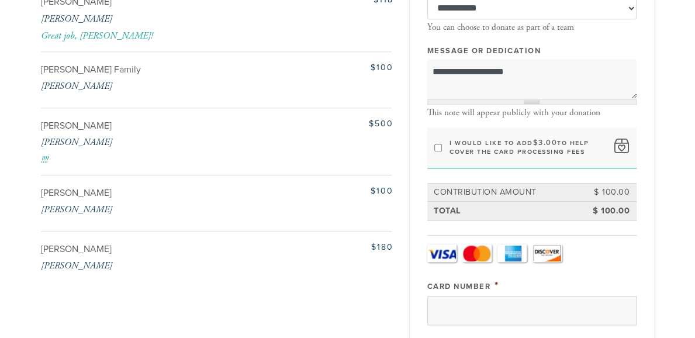  I want to click on div: You can choose to donate as part of a team, so click(532, 27).